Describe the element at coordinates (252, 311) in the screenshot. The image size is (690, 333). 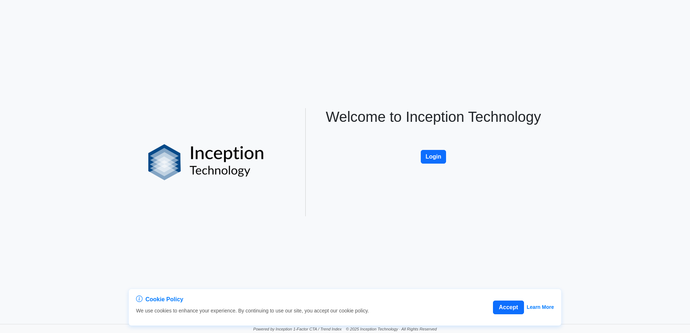
I see `p: We use cookies to enhance your experience. By continuing to use our site, you accept our cookie p...` at that location.